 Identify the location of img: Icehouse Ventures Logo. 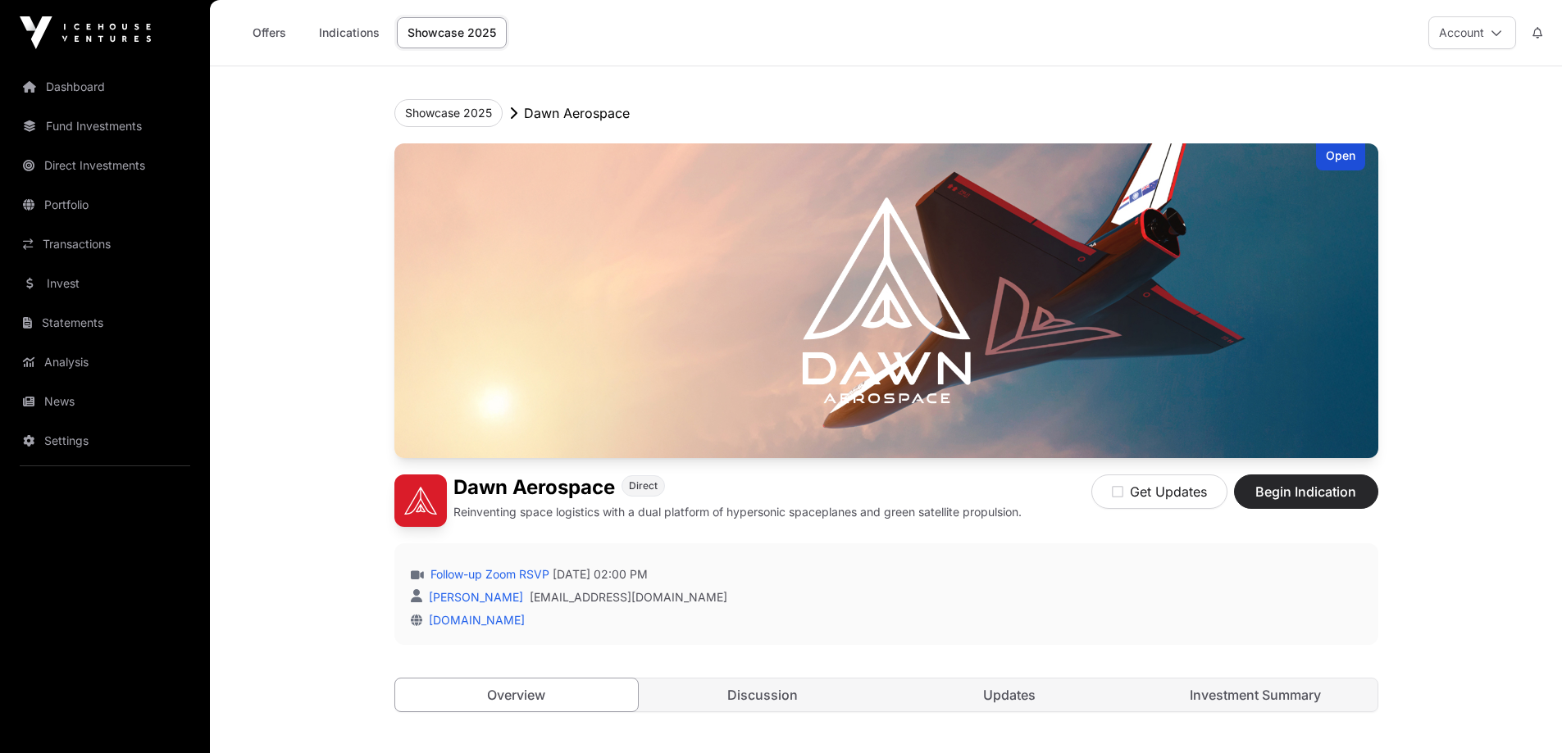
(85, 33).